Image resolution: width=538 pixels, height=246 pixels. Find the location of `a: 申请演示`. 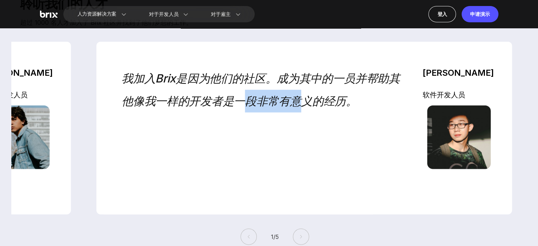

a: 申请演示 is located at coordinates (479, 14).